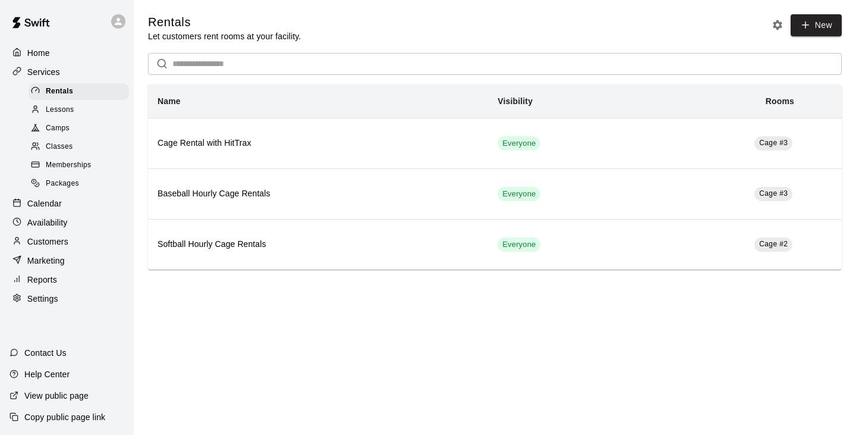 This screenshot has height=435, width=856. Describe the element at coordinates (67, 53) in the screenshot. I see `a: Home` at that location.